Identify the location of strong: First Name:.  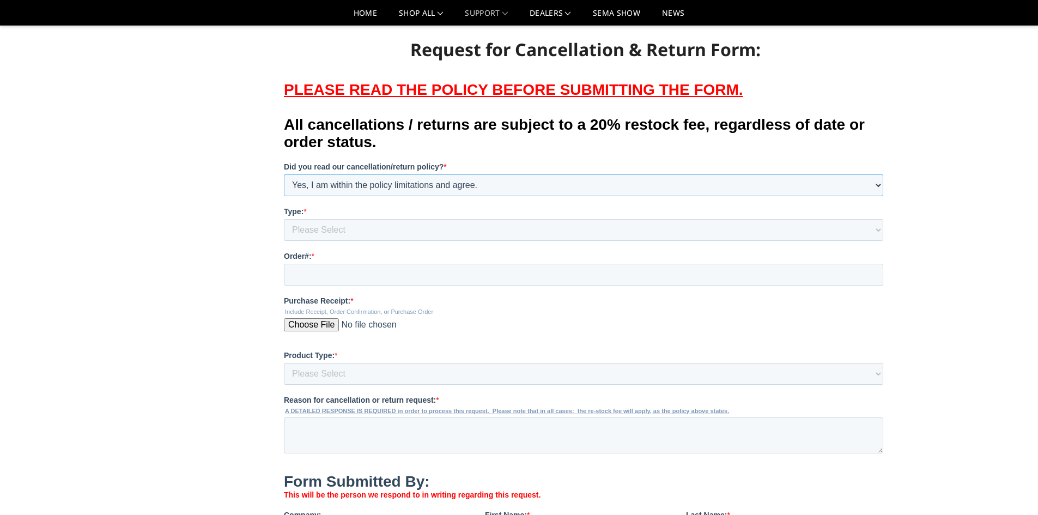
(222, 444).